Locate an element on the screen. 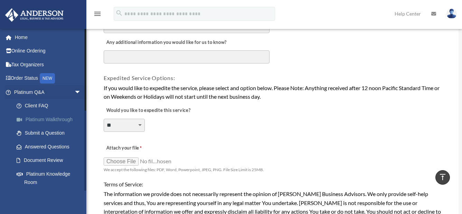  a: Order StatusNEW is located at coordinates (48, 78).